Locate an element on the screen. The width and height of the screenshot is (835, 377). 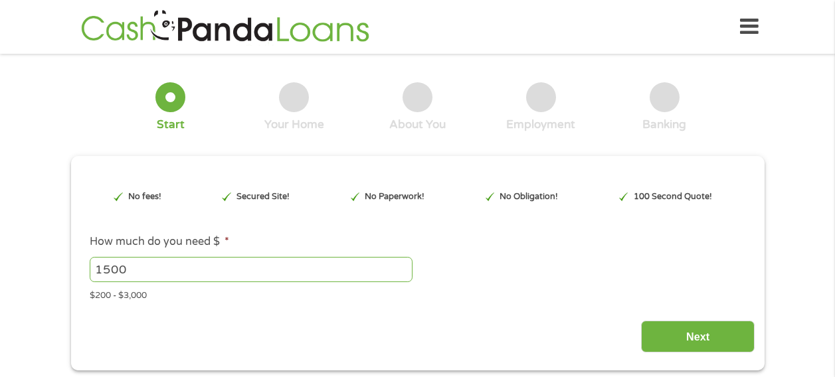
div: Your Home is located at coordinates (294, 125).